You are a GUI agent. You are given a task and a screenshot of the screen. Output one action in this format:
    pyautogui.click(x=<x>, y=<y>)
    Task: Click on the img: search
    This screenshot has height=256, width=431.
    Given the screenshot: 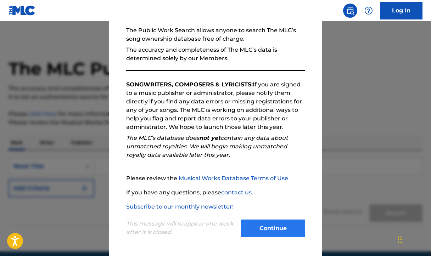 What is the action you would take?
    pyautogui.click(x=350, y=11)
    